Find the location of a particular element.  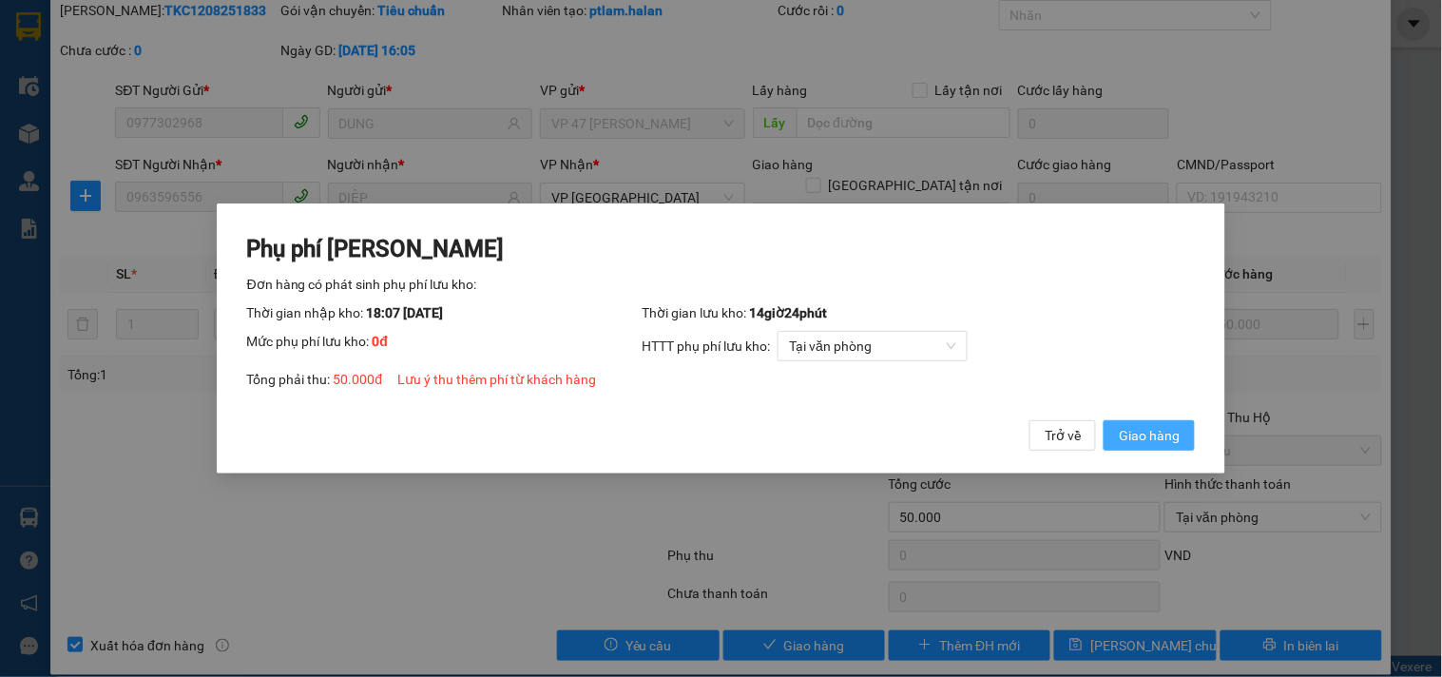

button: Giao hàng is located at coordinates (1149, 435).